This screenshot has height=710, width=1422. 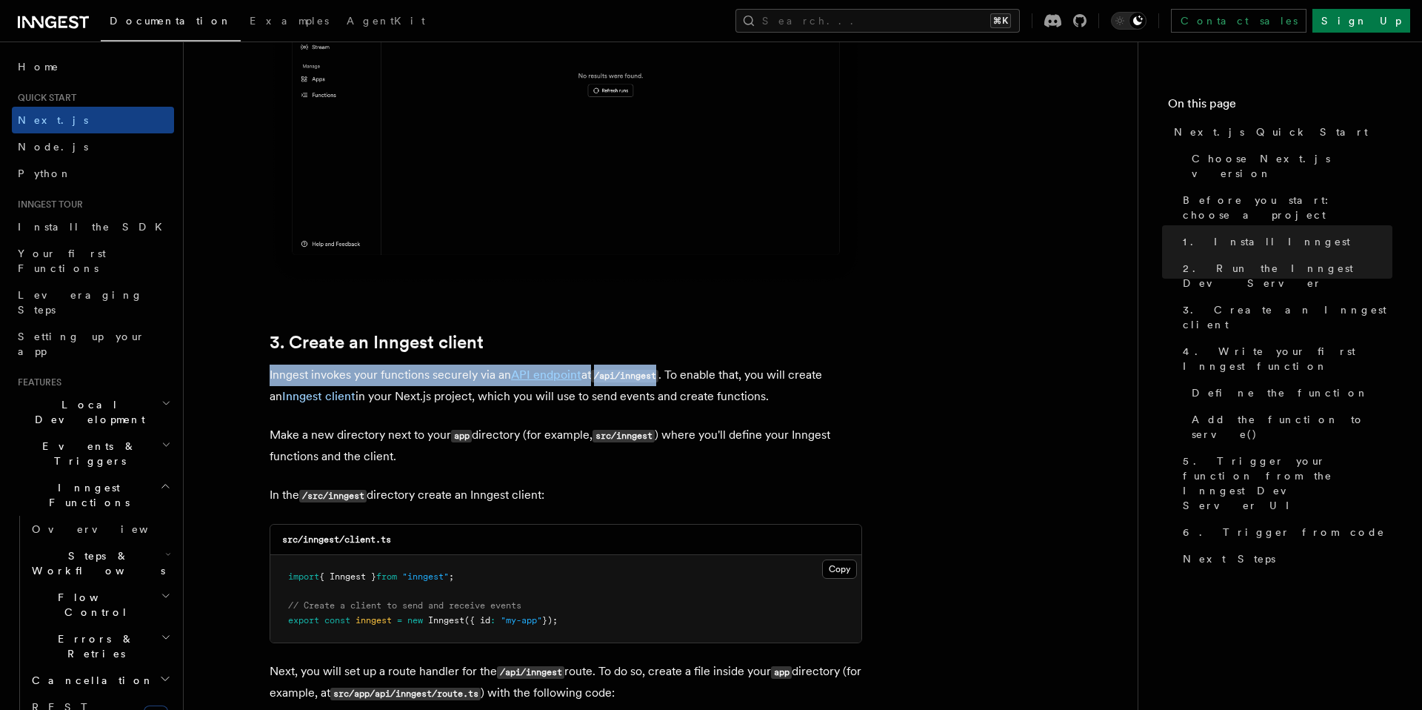 I want to click on a: Overview, so click(x=100, y=529).